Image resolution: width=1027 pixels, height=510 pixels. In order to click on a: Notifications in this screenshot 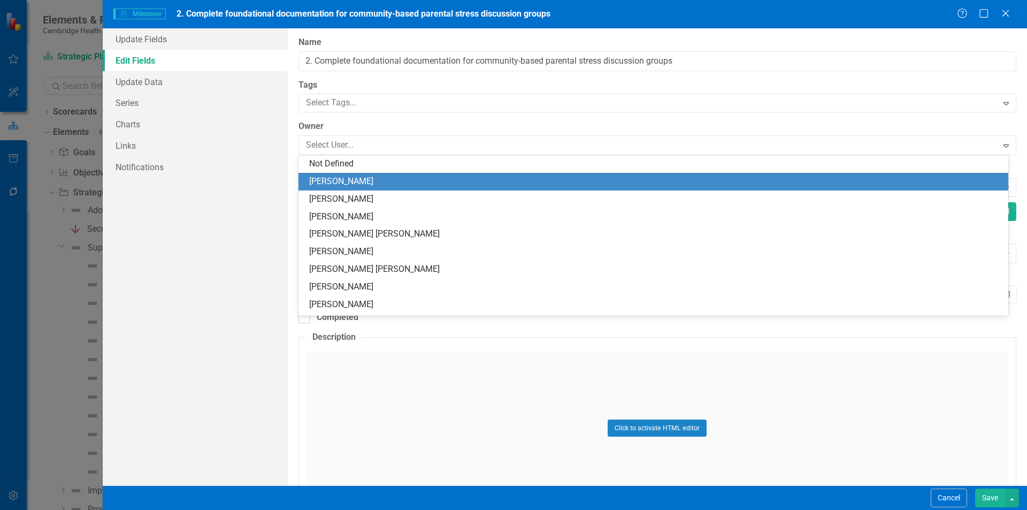, I will do `click(195, 167)`.